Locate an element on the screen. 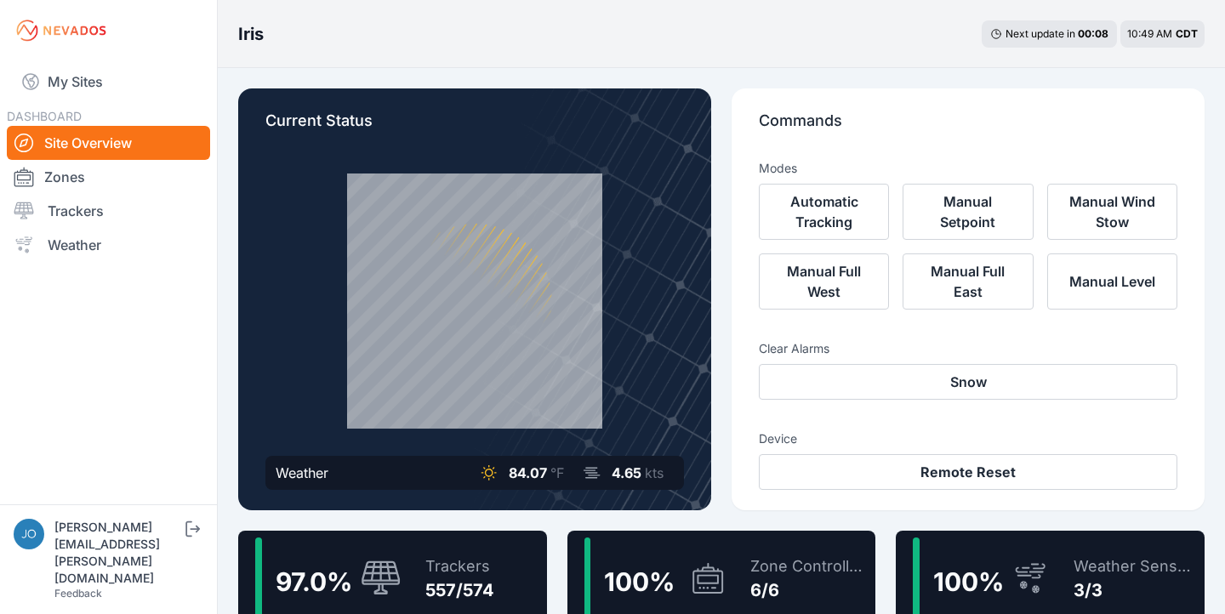 The image size is (1225, 614). span: 10:49 AM is located at coordinates (1149, 33).